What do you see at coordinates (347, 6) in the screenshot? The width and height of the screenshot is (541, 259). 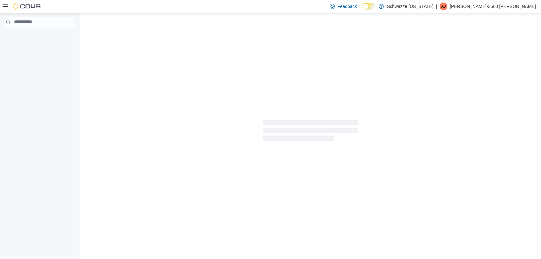 I see `span: Feedback` at bounding box center [347, 6].